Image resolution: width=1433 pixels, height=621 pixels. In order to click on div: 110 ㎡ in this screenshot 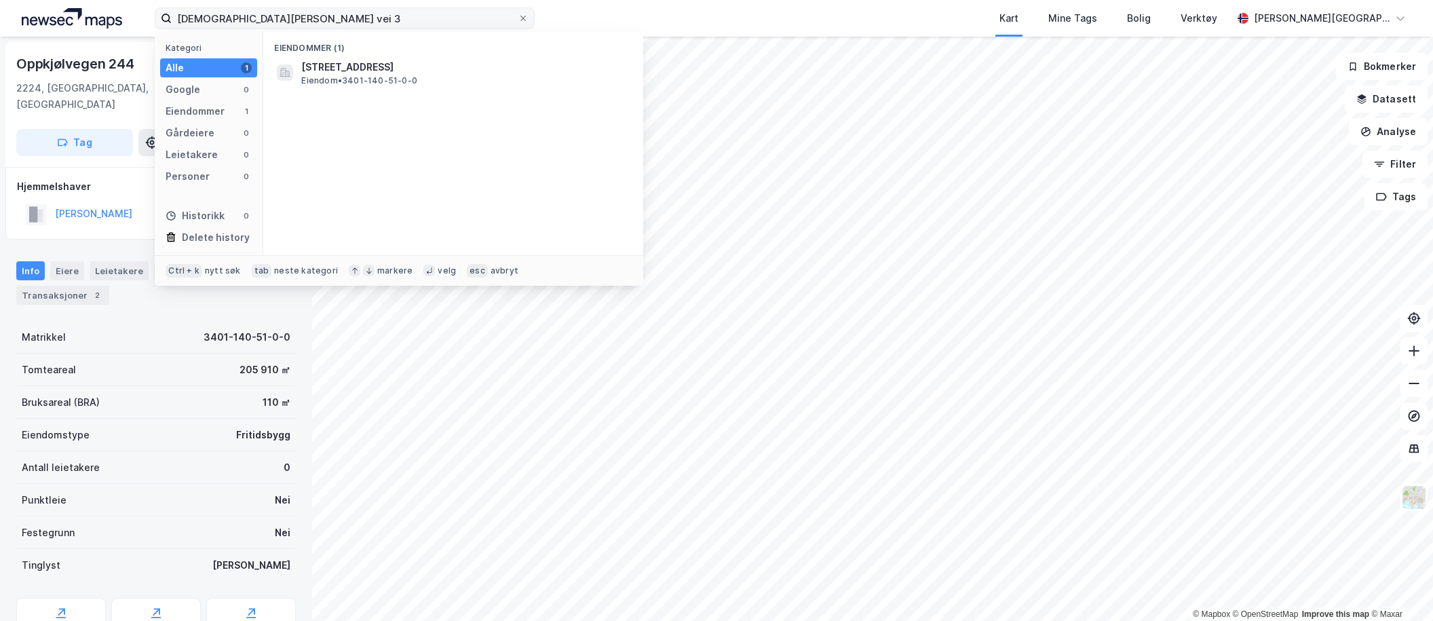, I will do `click(276, 402)`.